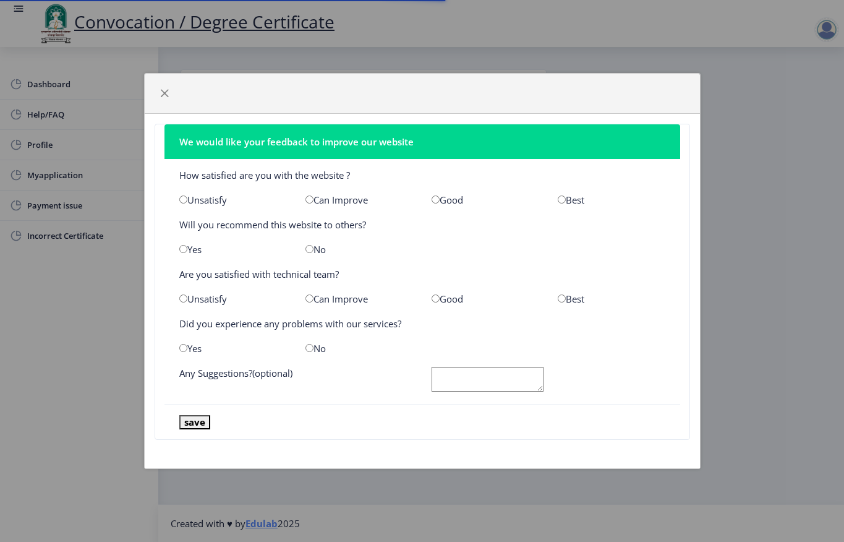 This screenshot has height=542, width=844. Describe the element at coordinates (422, 323) in the screenshot. I see `div: Did you experience any problems with our services?` at that location.